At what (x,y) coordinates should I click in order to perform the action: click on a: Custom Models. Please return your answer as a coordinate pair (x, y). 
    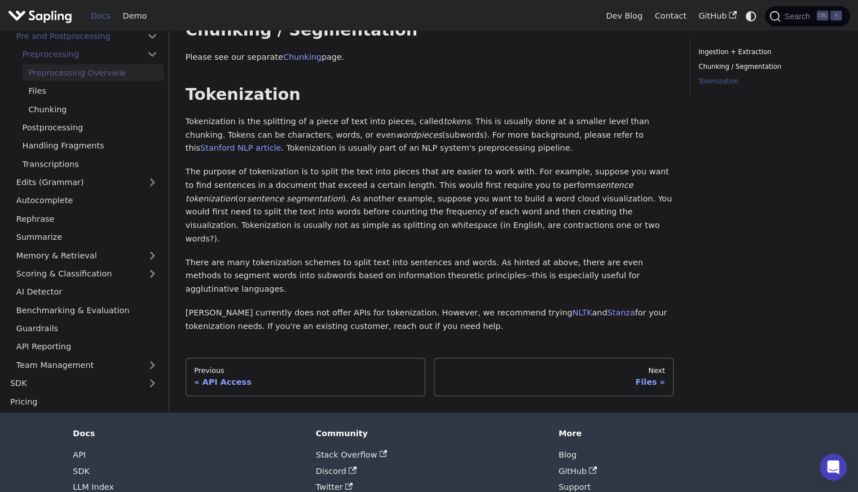
    Looking at the image, I should click on (84, 419).